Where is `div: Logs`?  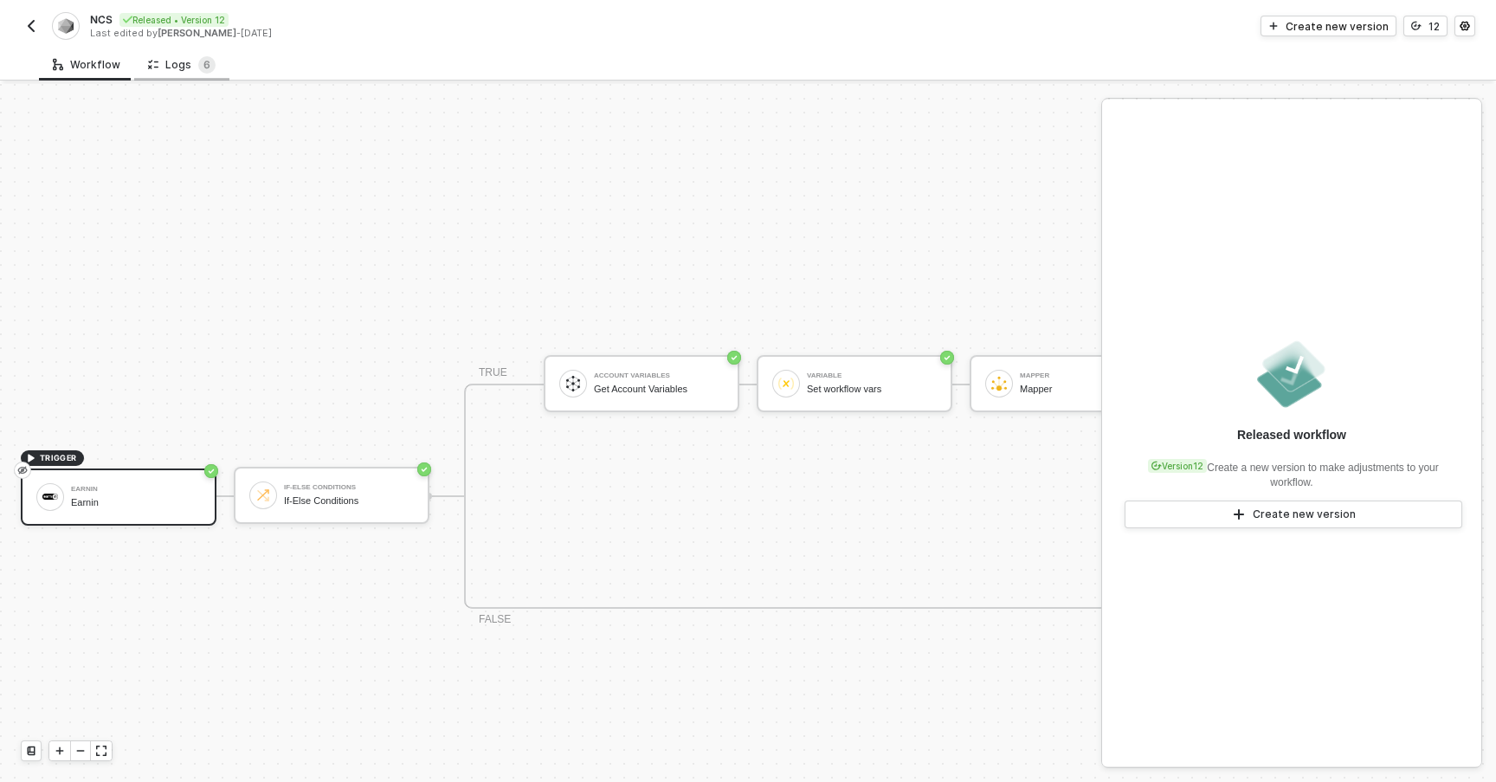 div: Logs is located at coordinates (182, 65).